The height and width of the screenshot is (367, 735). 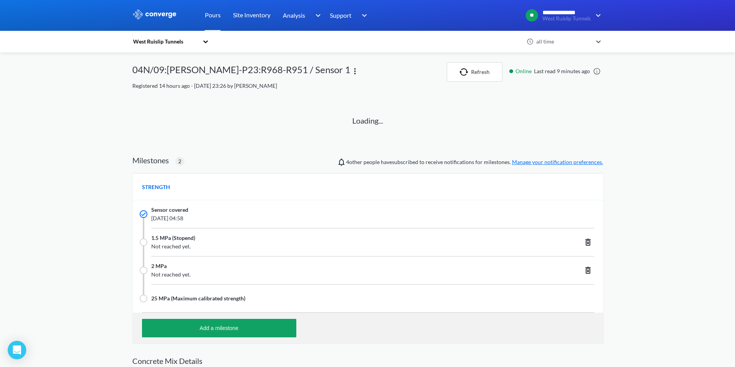 What do you see at coordinates (554, 71) in the screenshot?
I see `div: Last read 9 minutes ago` at bounding box center [554, 71].